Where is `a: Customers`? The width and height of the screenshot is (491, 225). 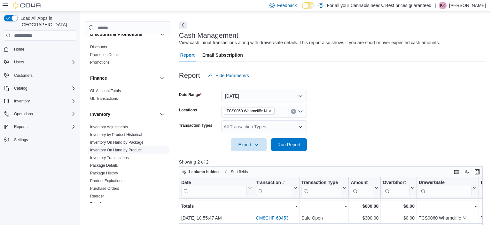
a: Customers is located at coordinates (23, 75).